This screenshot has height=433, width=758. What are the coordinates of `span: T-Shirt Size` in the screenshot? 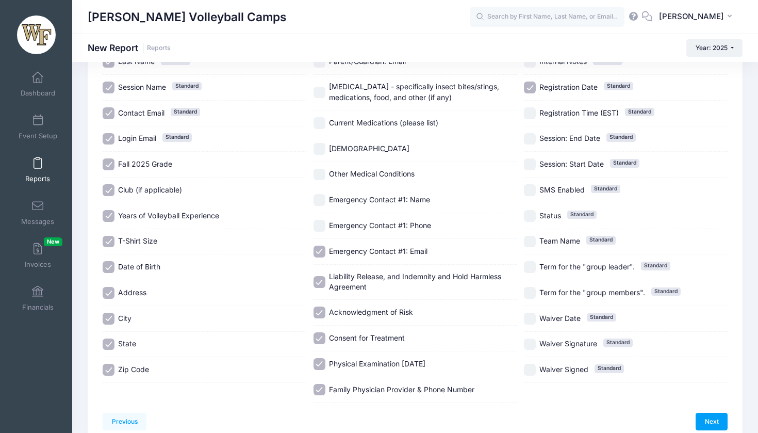 It's located at (138, 240).